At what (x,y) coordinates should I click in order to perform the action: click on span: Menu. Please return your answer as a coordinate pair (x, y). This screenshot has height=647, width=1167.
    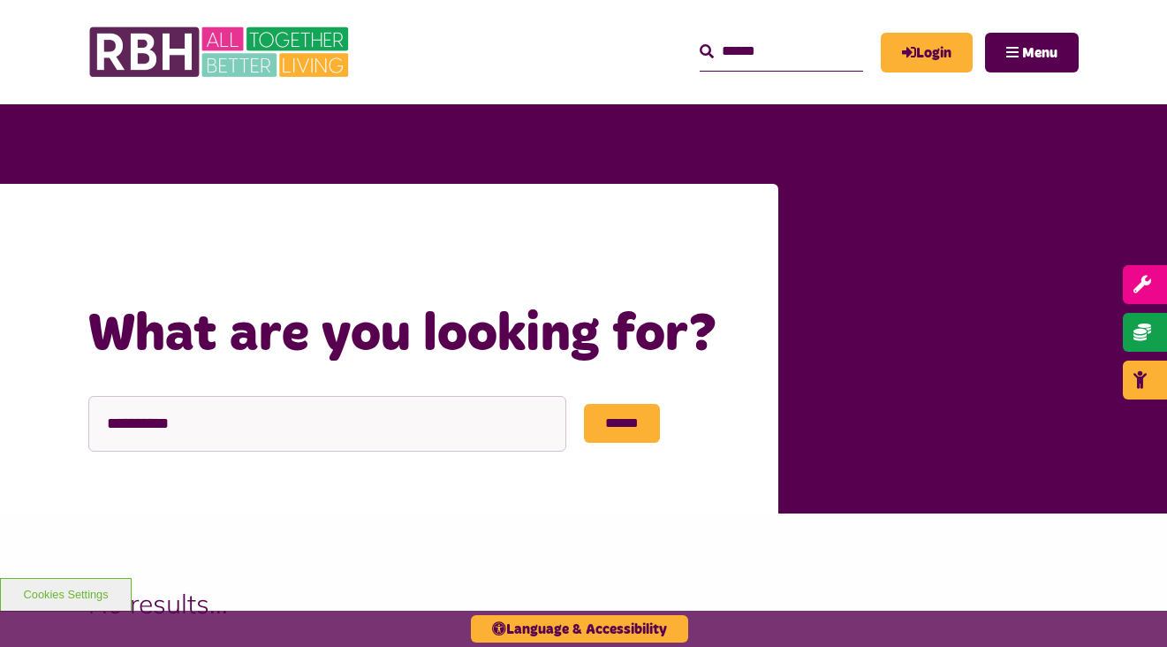
    Looking at the image, I should click on (1040, 53).